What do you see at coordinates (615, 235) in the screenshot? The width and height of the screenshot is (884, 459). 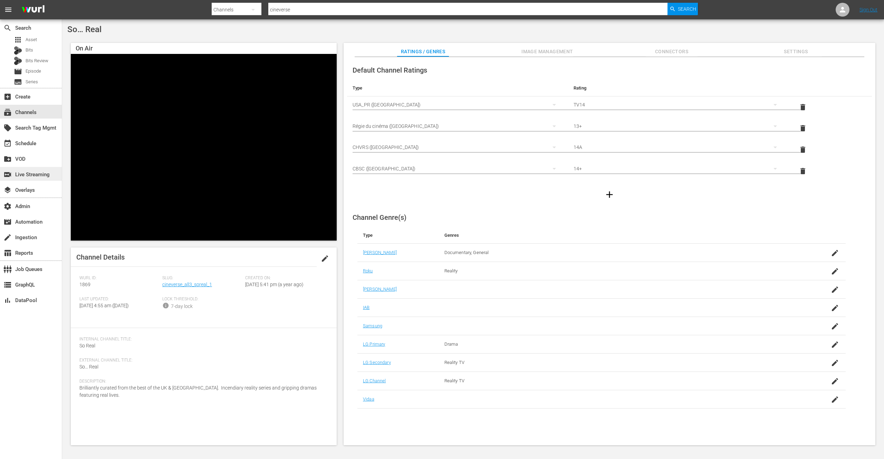 I see `th: Genres` at bounding box center [615, 235].